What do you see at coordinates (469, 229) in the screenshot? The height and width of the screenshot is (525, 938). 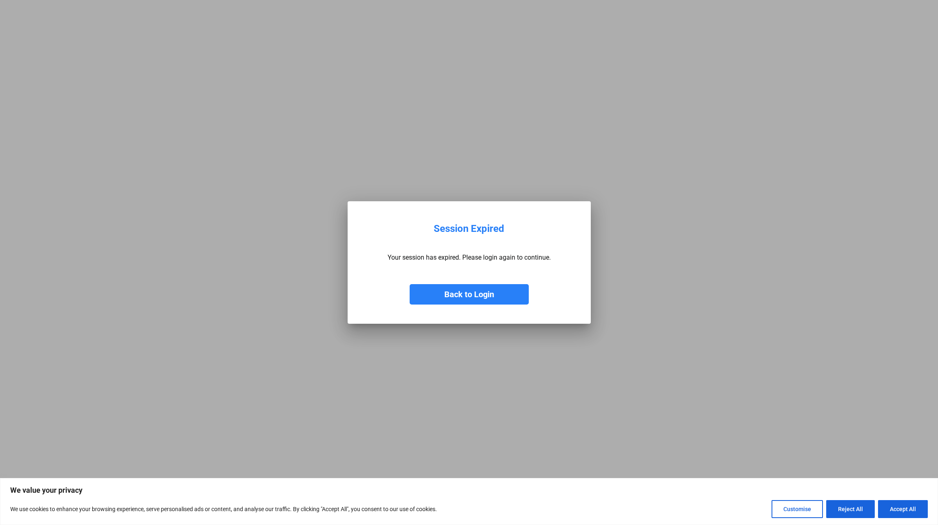 I see `div: Session Expired` at bounding box center [469, 229].